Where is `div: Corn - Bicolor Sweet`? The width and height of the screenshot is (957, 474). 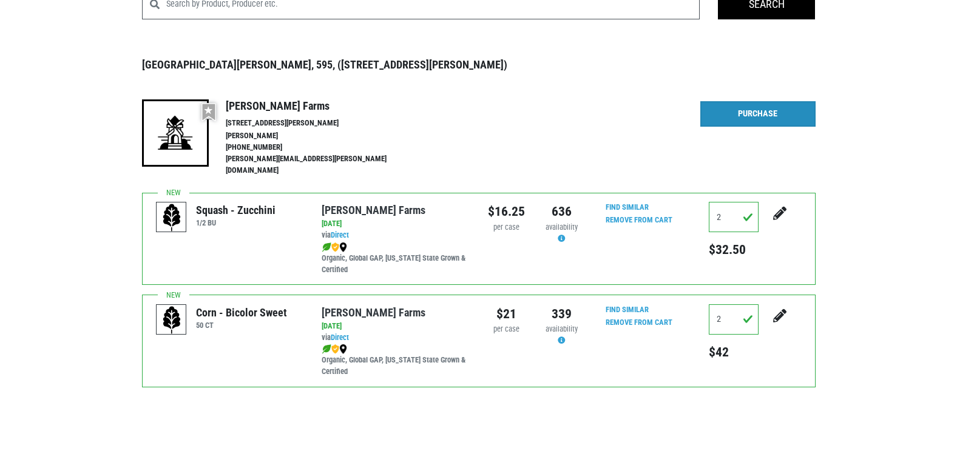
div: Corn - Bicolor Sweet is located at coordinates (241, 312).